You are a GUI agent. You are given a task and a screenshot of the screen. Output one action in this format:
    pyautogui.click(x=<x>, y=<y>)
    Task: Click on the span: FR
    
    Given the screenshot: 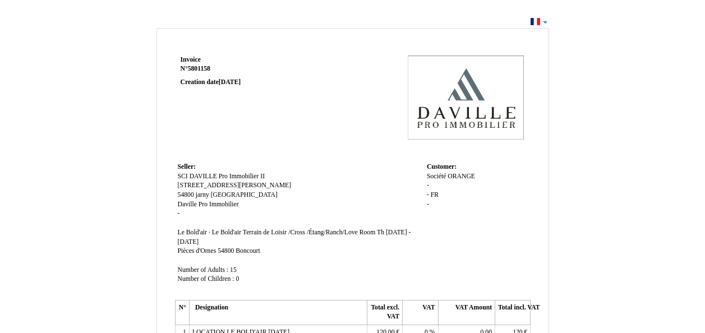 What is the action you would take?
    pyautogui.click(x=434, y=194)
    